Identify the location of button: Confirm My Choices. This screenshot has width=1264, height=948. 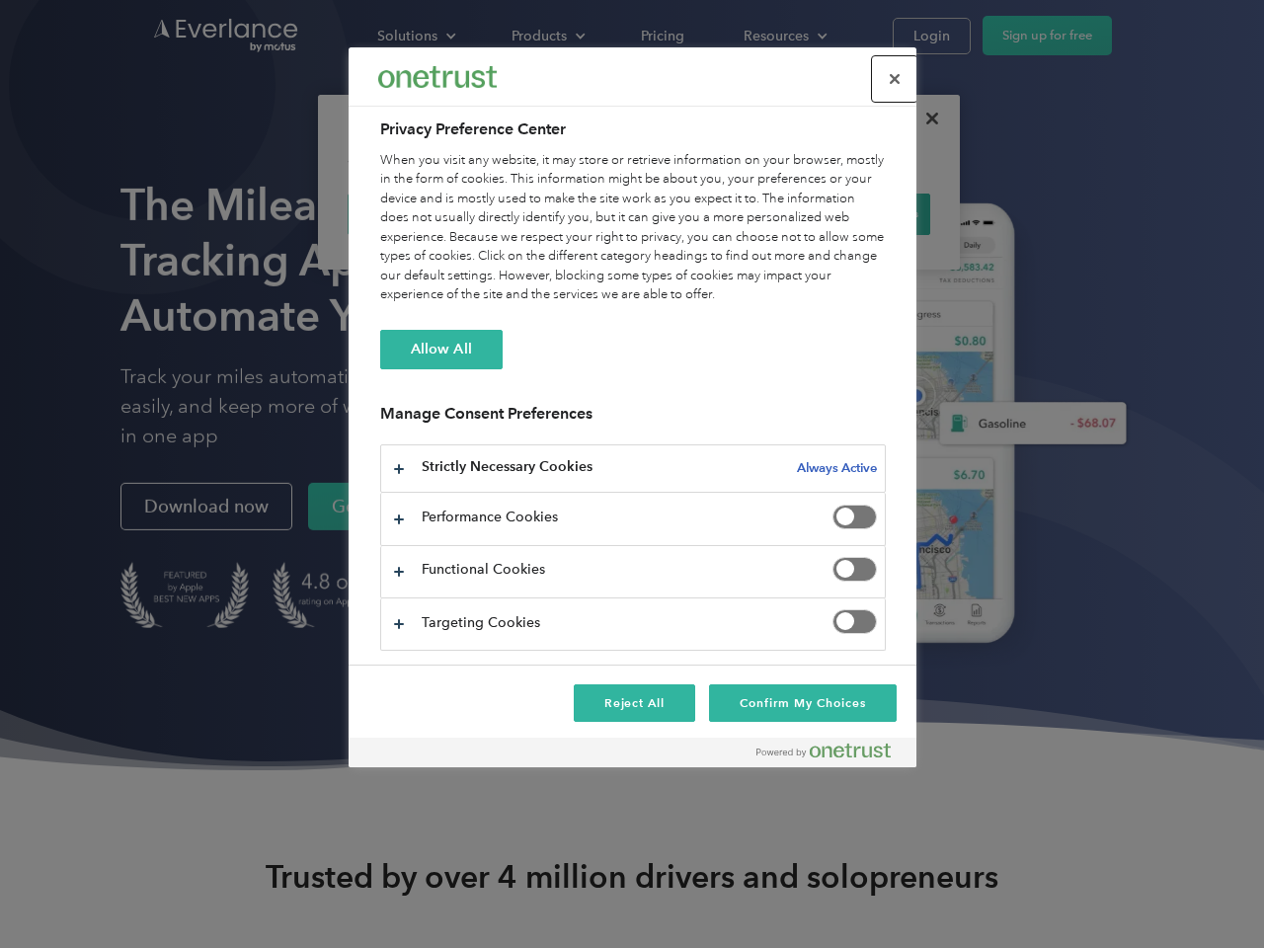
(802, 703).